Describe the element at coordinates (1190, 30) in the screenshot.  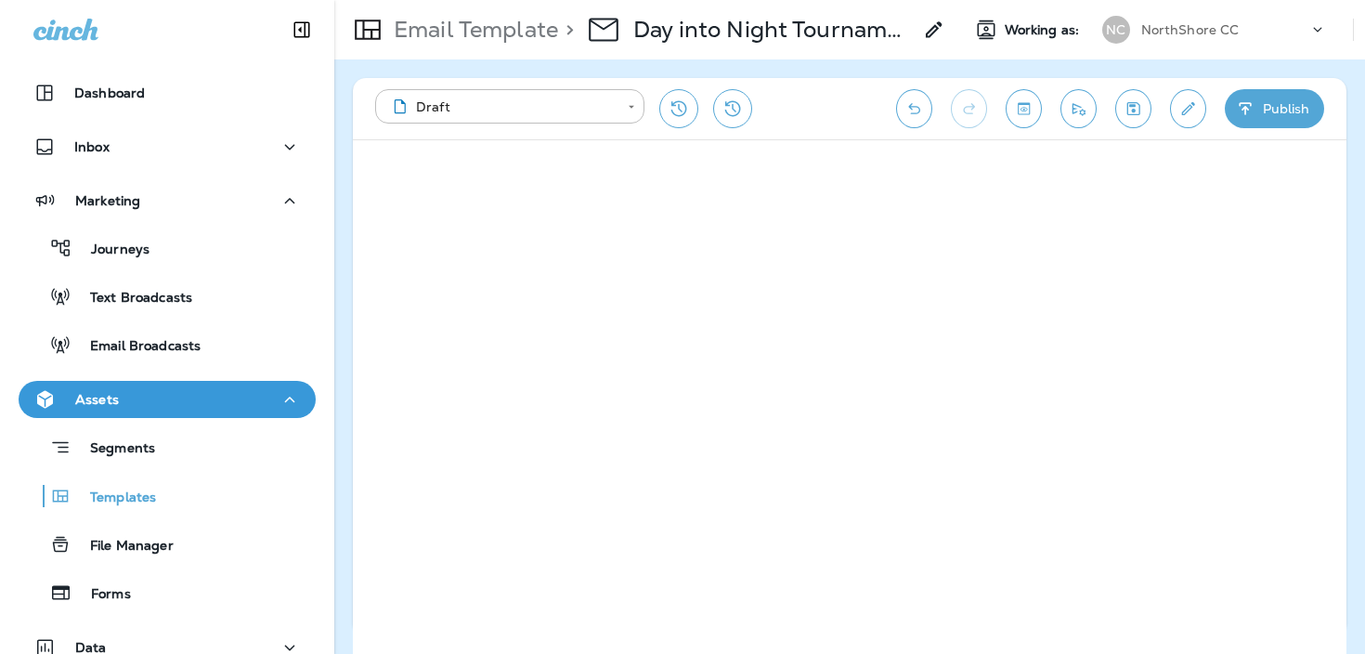
I see `p: NorthShore CC` at that location.